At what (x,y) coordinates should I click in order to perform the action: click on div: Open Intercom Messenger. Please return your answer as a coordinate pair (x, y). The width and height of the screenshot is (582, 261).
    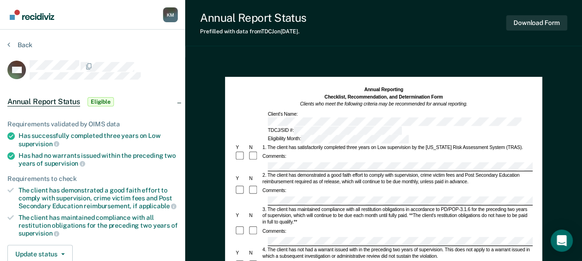
    Looking at the image, I should click on (562, 241).